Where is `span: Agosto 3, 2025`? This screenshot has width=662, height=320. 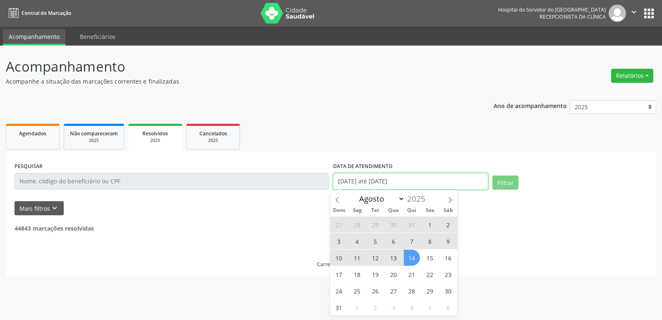
span: Agosto 3, 2025 is located at coordinates (339, 241).